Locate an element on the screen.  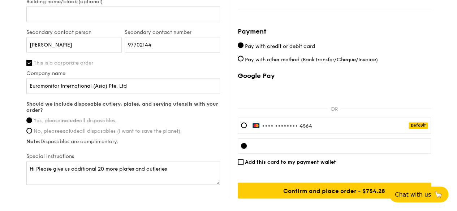
label: Special instructions is located at coordinates (123, 157).